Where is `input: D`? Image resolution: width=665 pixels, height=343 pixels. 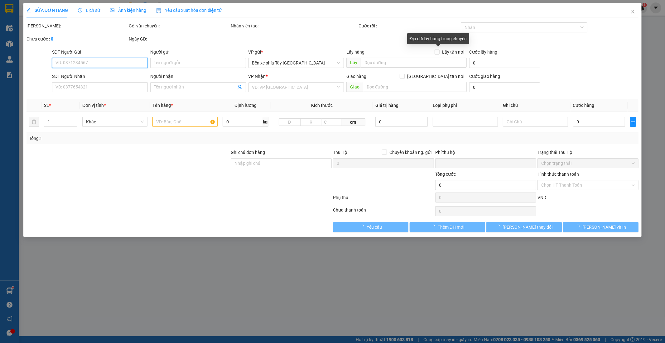
input: D is located at coordinates (290, 122).